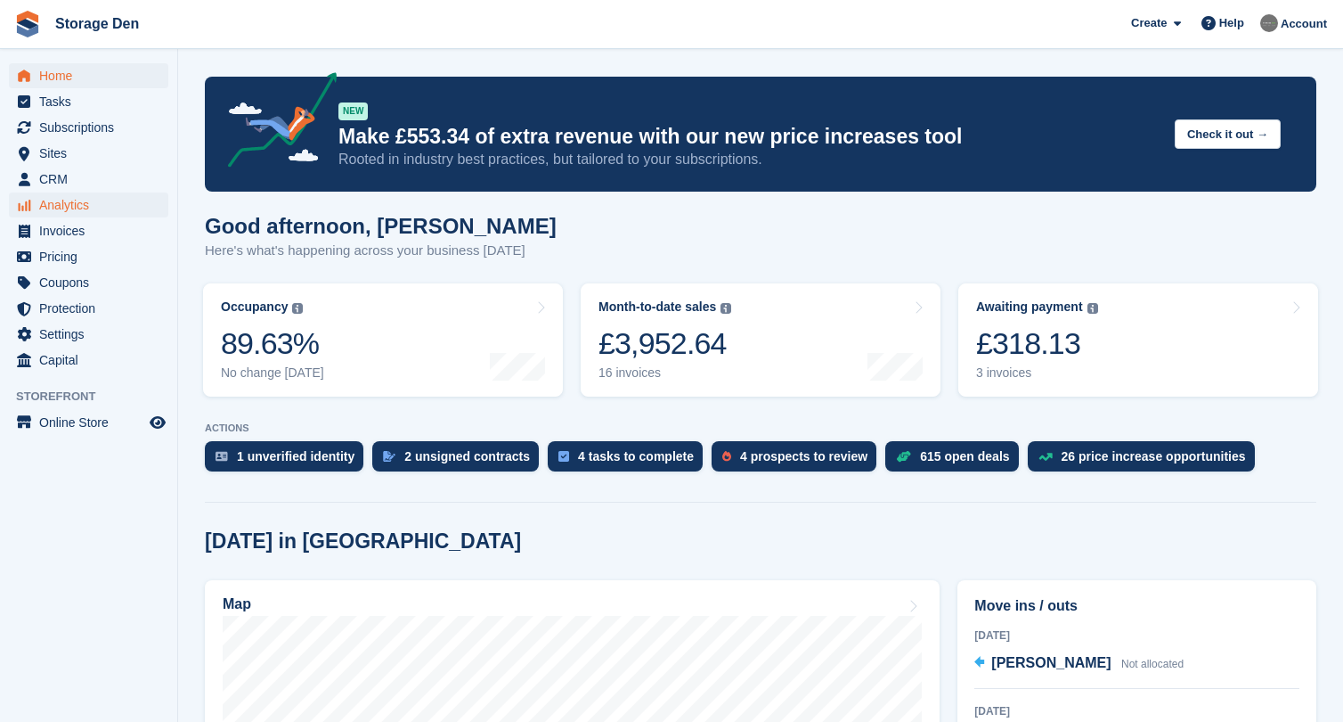 The width and height of the screenshot is (1343, 722). What do you see at coordinates (93, 231) in the screenshot?
I see `span: Invoices` at bounding box center [93, 231].